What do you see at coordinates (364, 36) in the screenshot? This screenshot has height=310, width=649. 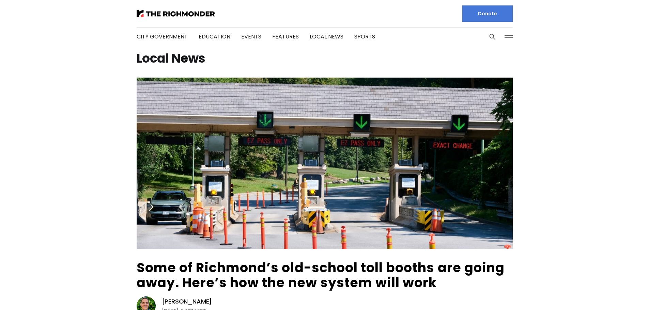 I see `a: Sports` at bounding box center [364, 36].